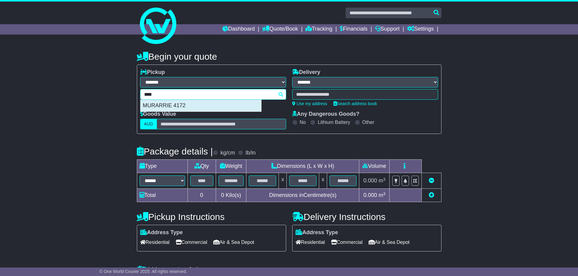 Image resolution: width=578 pixels, height=276 pixels. I want to click on td: Dimensions (L x W x H), so click(303, 167).